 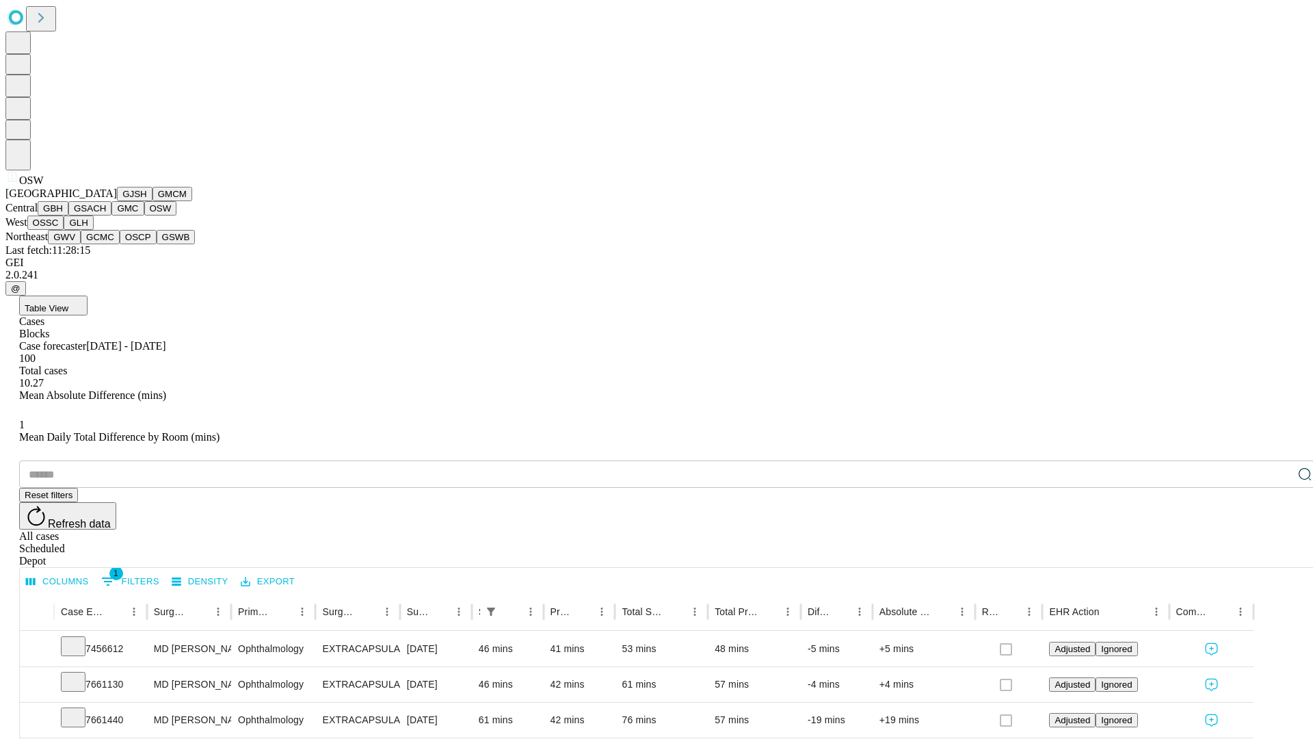 I want to click on div: -4 mins, so click(x=837, y=684).